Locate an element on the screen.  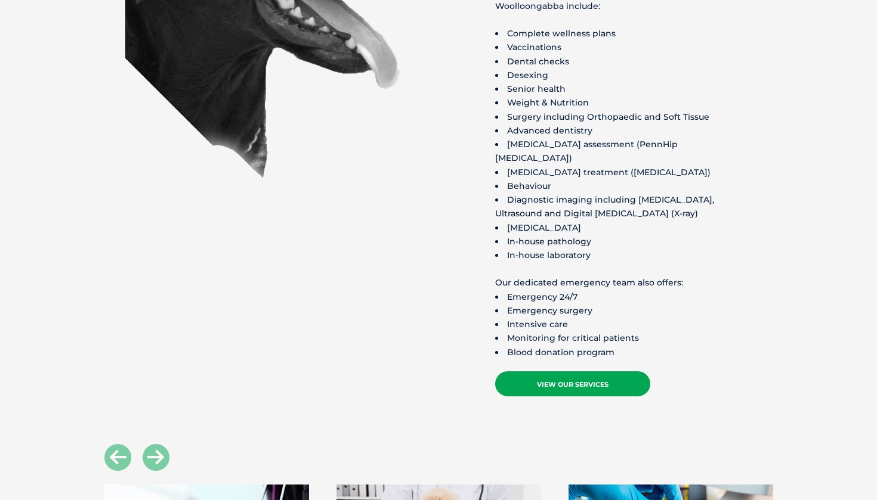
li: Advanced dentistry is located at coordinates (620, 131).